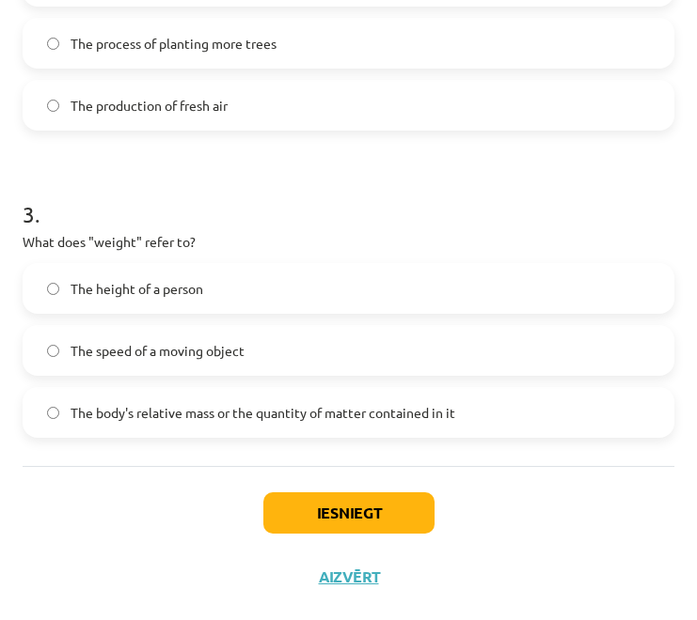  What do you see at coordinates (53, 413) in the screenshot?
I see `input: The body's relative mass or the quantity of matter contained in it` at bounding box center [53, 413].